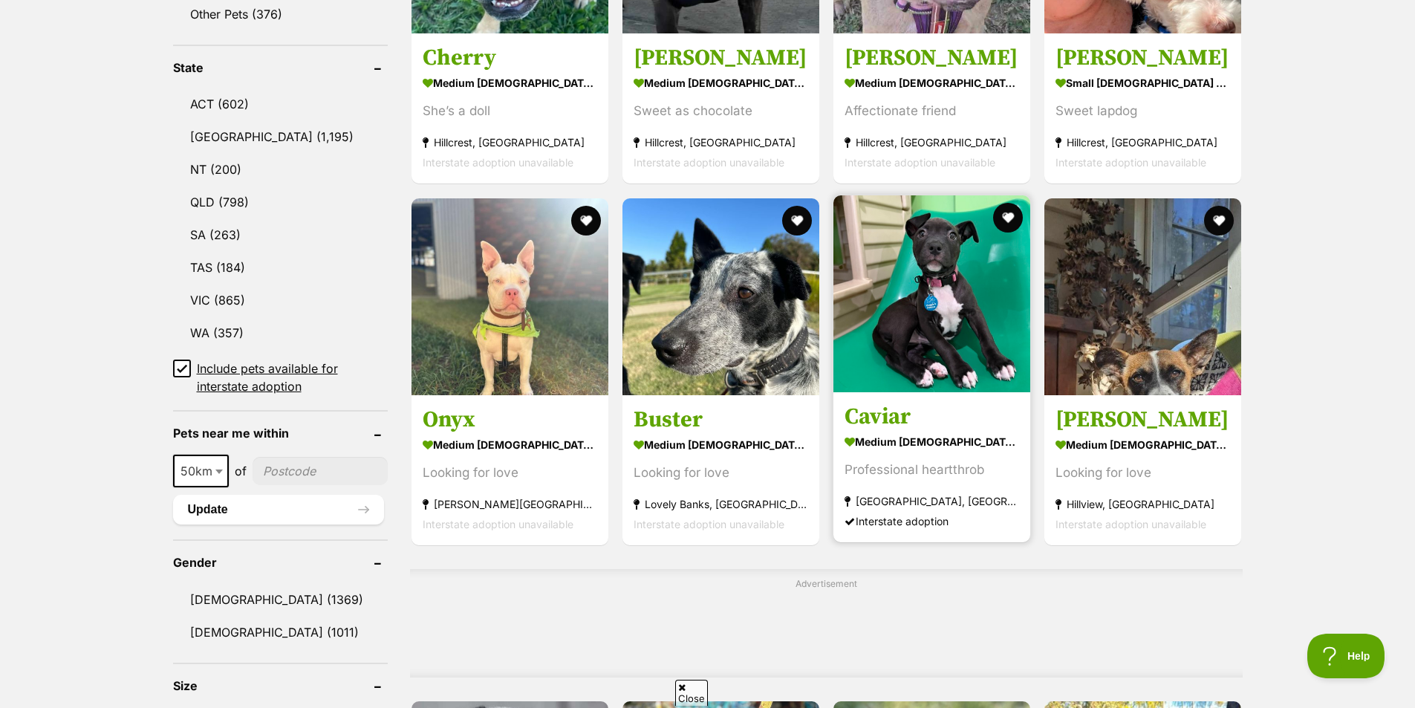 The width and height of the screenshot is (1415, 708). Describe the element at coordinates (280, 377) in the screenshot. I see `a: Include pets available for interstate adoption` at that location.